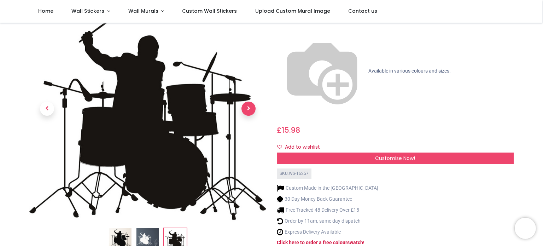 Image resolution: width=543 pixels, height=246 pixels. Describe the element at coordinates (47, 109) in the screenshot. I see `a: Previous` at that location.